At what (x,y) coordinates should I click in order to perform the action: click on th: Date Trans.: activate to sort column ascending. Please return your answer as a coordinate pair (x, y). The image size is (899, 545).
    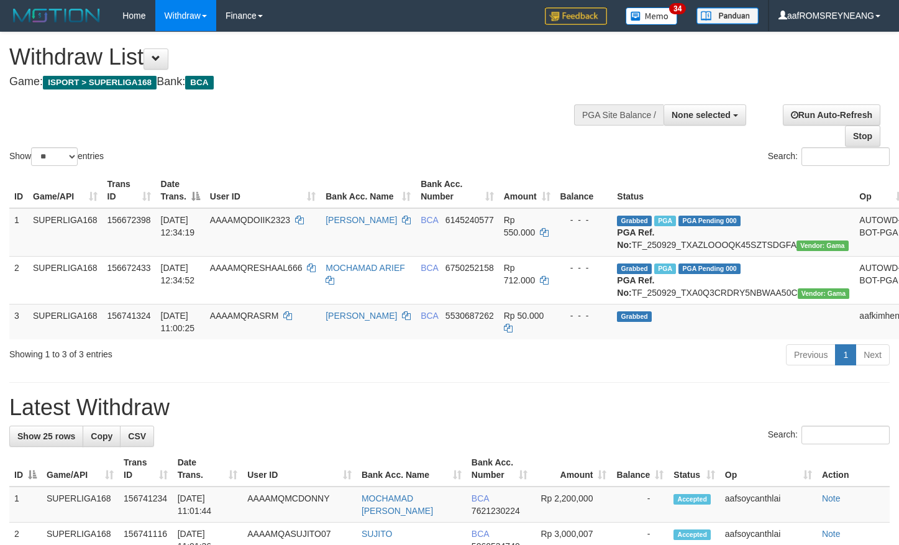
    Looking at the image, I should click on (208, 469).